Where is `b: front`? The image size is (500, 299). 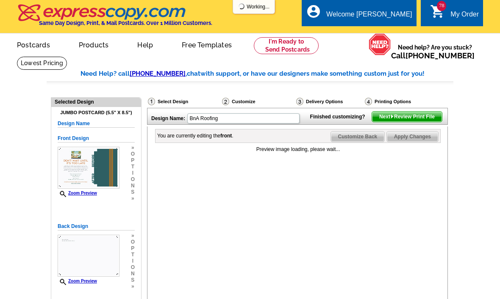
b: front is located at coordinates (226, 136).